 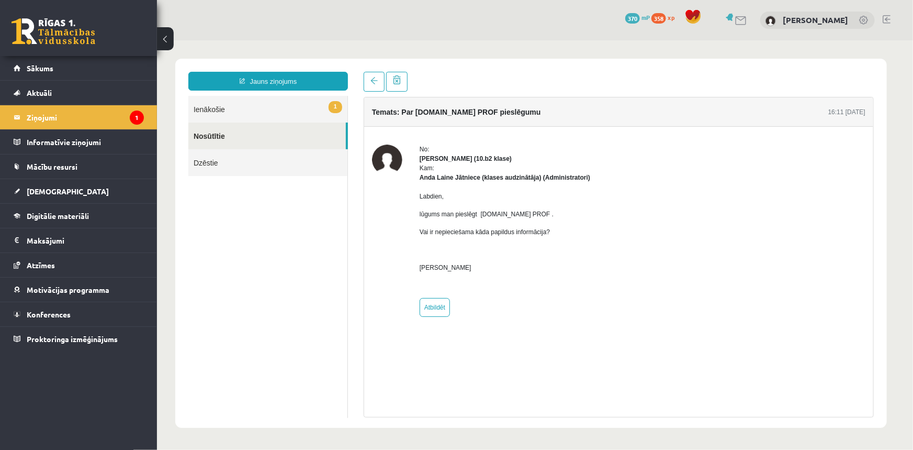 What do you see at coordinates (79, 166) in the screenshot?
I see `a: Mācību resursi` at bounding box center [79, 166].